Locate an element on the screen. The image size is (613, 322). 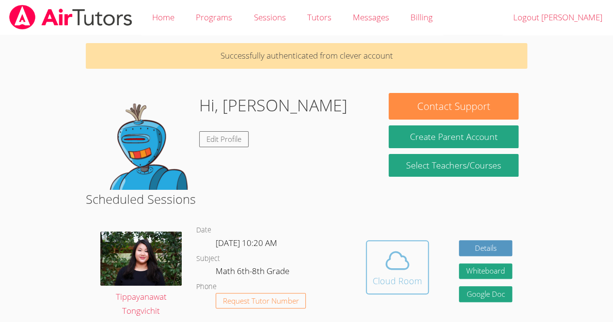
dt: Date is located at coordinates (204, 230).